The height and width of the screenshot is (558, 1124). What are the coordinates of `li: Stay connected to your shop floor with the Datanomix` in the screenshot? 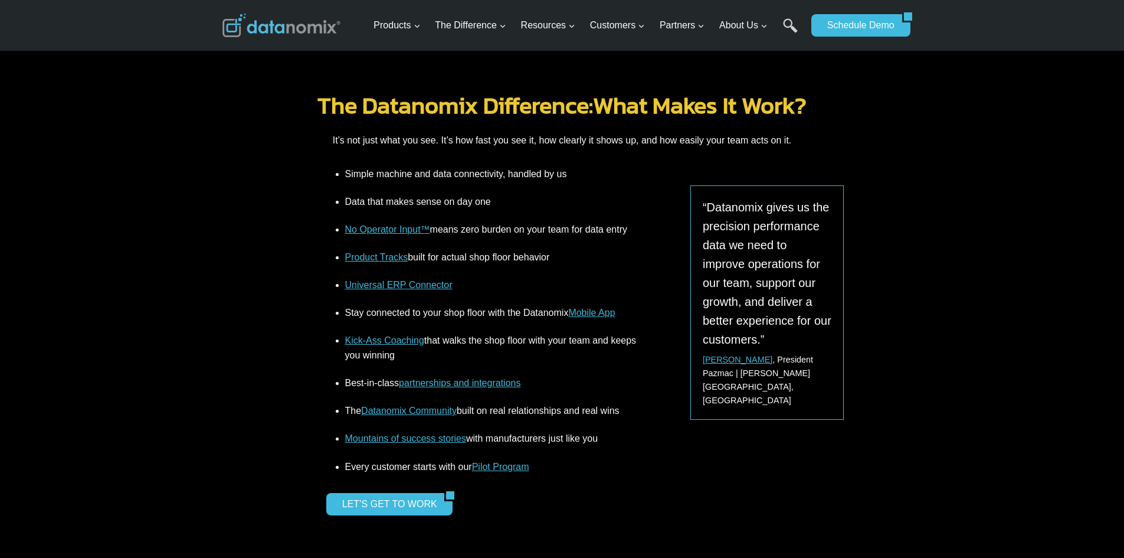 It's located at (492, 312).